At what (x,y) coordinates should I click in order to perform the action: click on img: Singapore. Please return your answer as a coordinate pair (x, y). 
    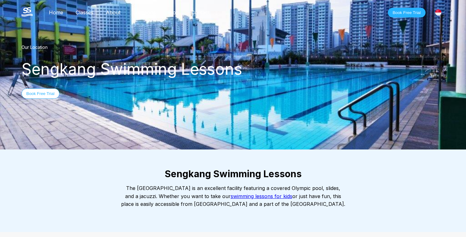
    Looking at the image, I should click on (438, 12).